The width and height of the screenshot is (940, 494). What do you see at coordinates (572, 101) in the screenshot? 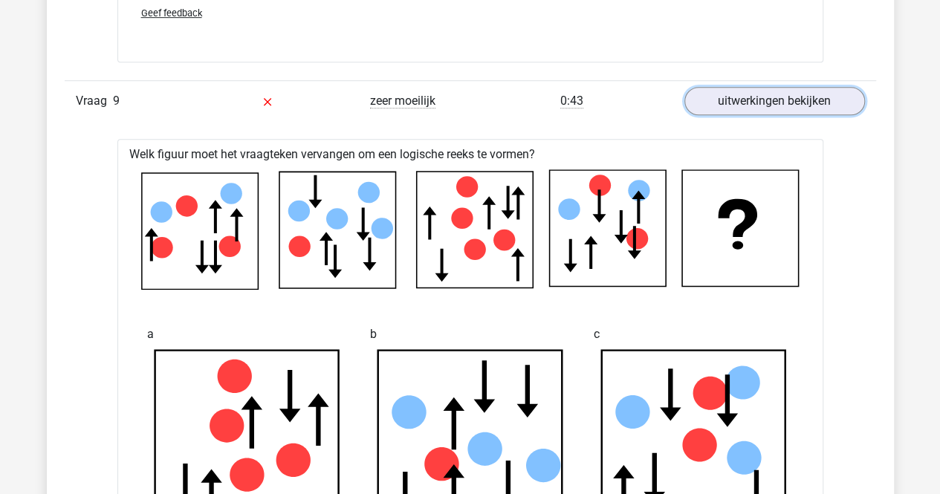
I see `span: 0:43` at bounding box center [572, 101].